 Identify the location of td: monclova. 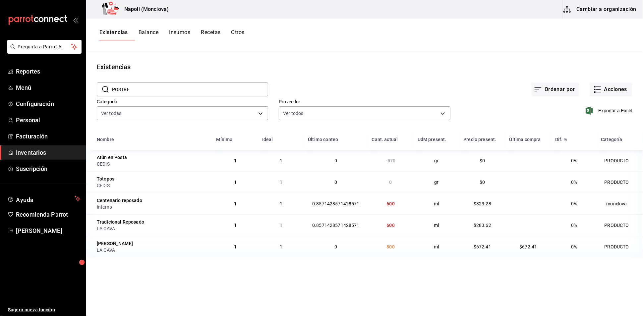
(620, 204).